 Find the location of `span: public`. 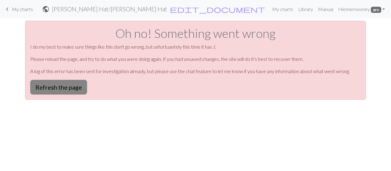

span: public is located at coordinates (46, 9).